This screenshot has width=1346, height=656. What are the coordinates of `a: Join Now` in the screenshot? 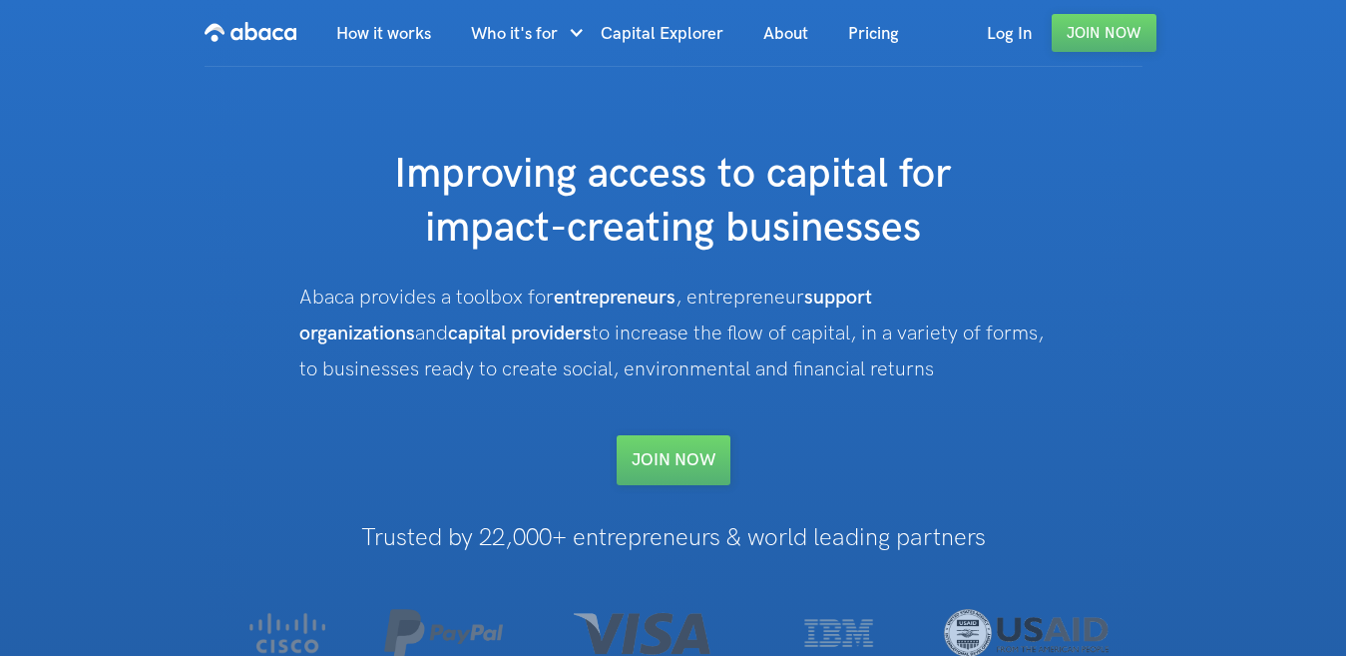 It's located at (1104, 33).